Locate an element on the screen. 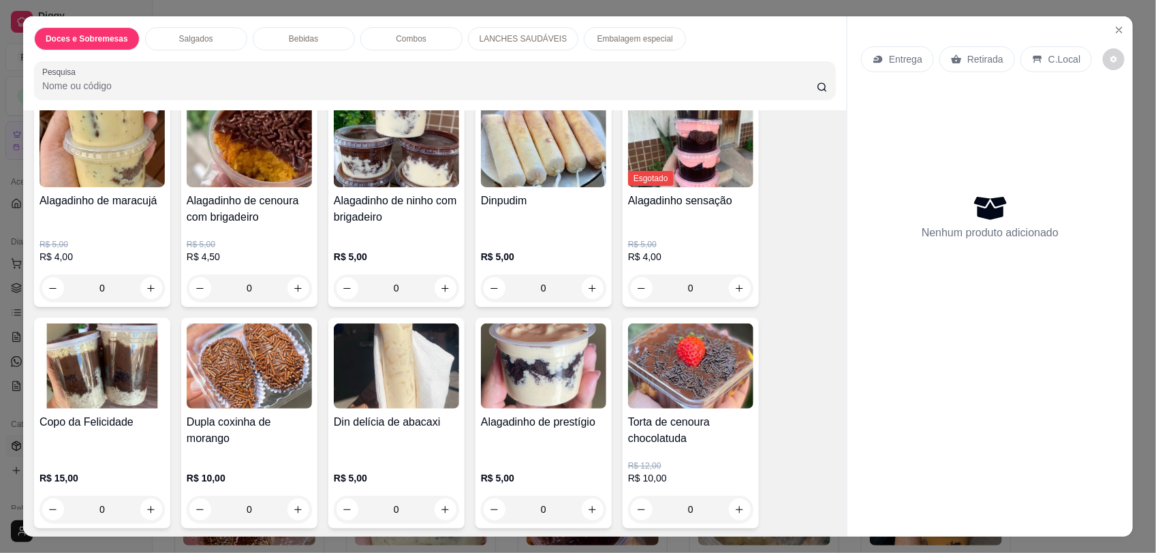  h4: Alagadinho sensação is located at coordinates (691, 201).